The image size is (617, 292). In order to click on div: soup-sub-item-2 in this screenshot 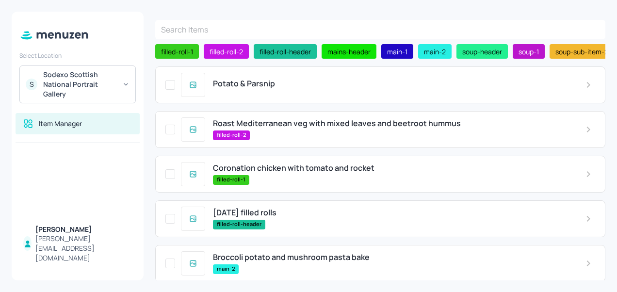, I will do `click(582, 51)`.